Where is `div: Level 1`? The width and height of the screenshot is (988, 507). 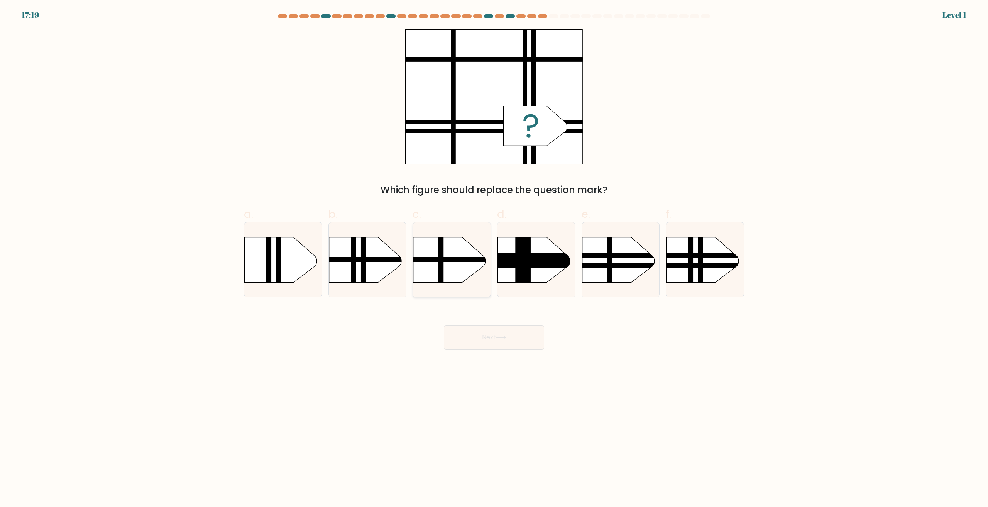 div: Level 1 is located at coordinates (955, 15).